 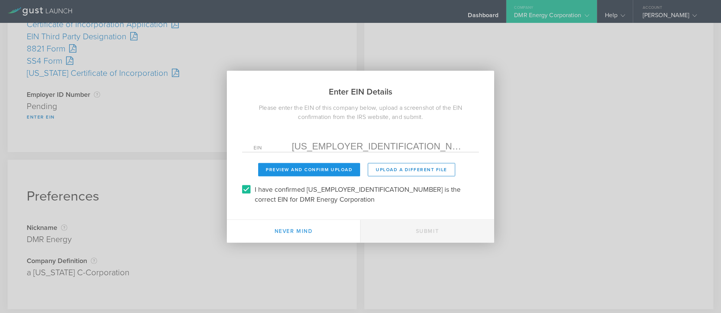 What do you see at coordinates (379, 146) in the screenshot?
I see `input: Required` at bounding box center [379, 146].